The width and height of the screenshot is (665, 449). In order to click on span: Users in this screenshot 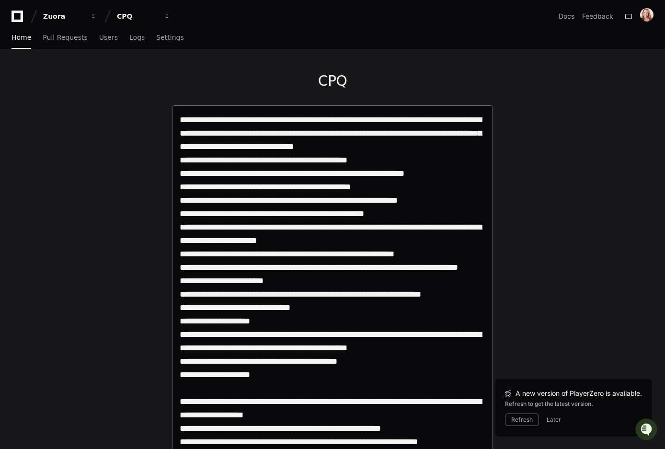, I will do `click(108, 37)`.